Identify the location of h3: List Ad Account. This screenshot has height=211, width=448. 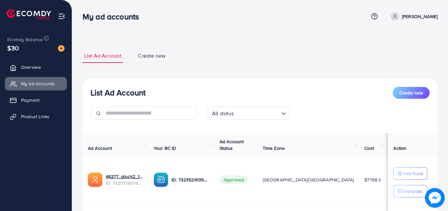
(118, 92).